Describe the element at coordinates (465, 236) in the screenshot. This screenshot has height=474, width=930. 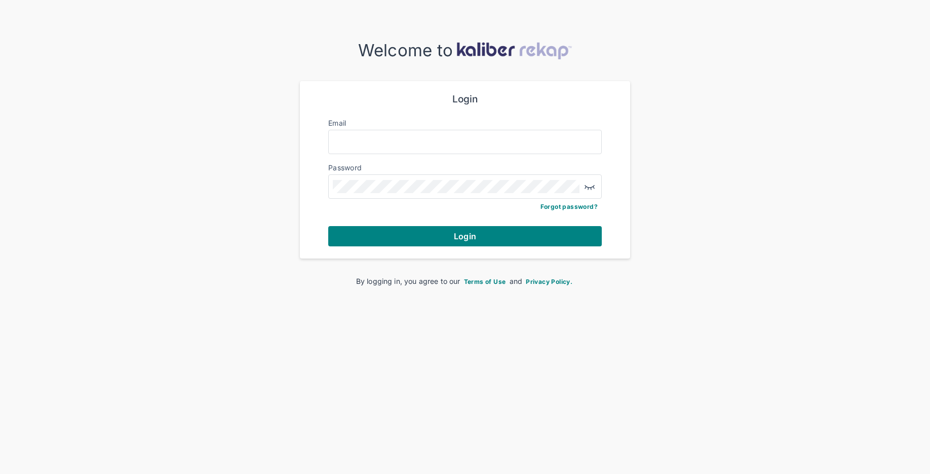
I see `button: Login` at that location.